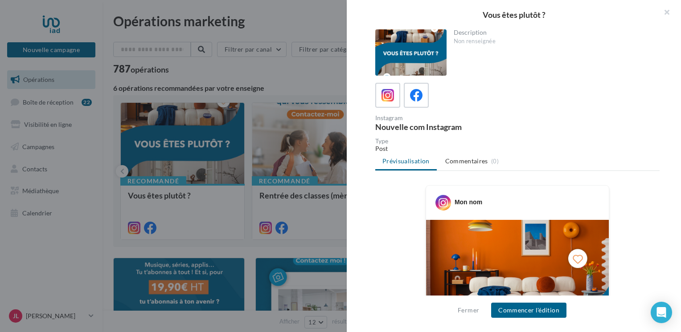  Describe the element at coordinates (517, 149) in the screenshot. I see `div: Post` at that location.